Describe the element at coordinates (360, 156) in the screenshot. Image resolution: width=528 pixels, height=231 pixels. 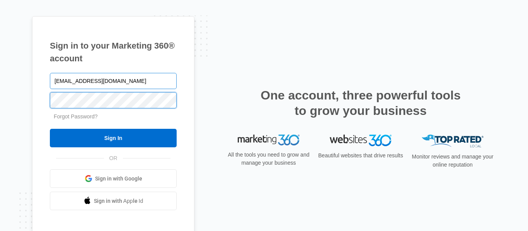
I see `p: Beautiful websites that drive results` at that location.